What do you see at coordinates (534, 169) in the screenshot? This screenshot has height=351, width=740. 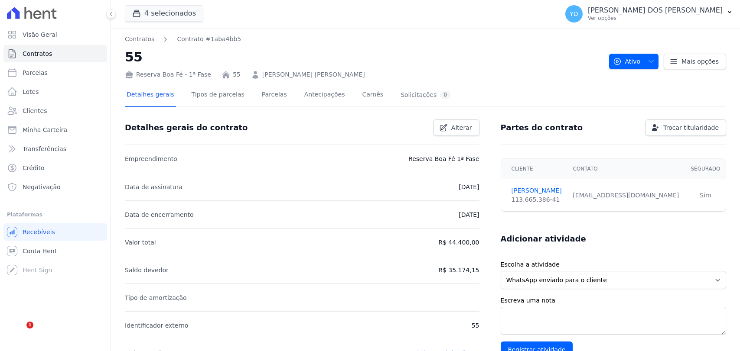 I see `th: Cliente` at bounding box center [534, 169].